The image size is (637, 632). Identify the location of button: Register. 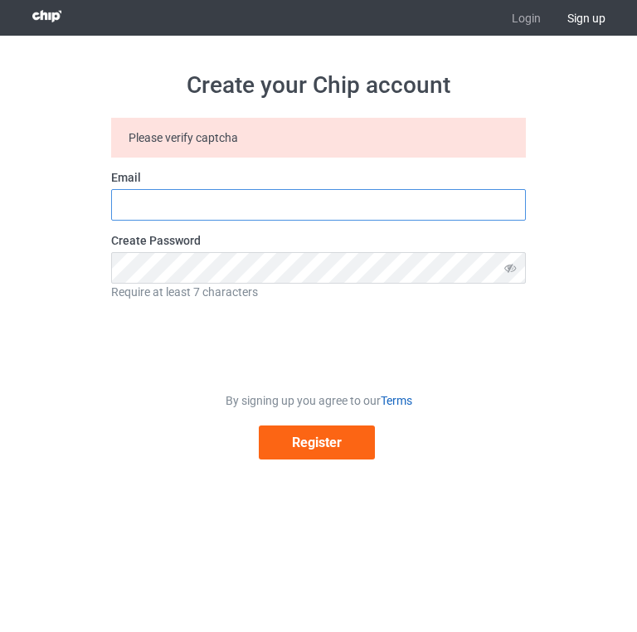
(317, 442).